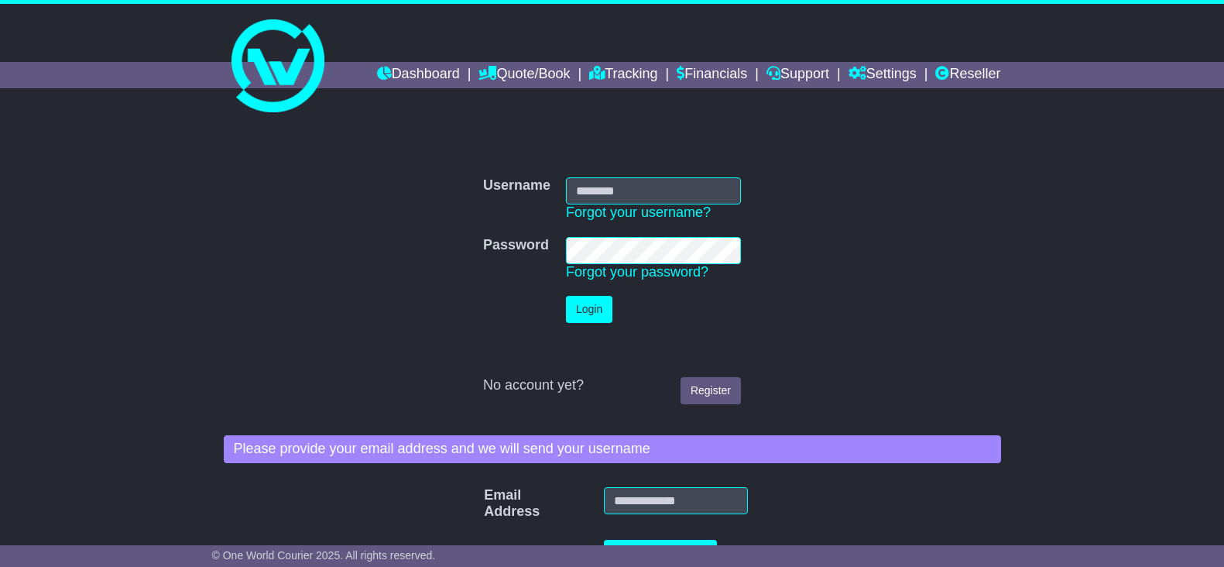 This screenshot has height=567, width=1224. I want to click on a: Tracking, so click(623, 75).